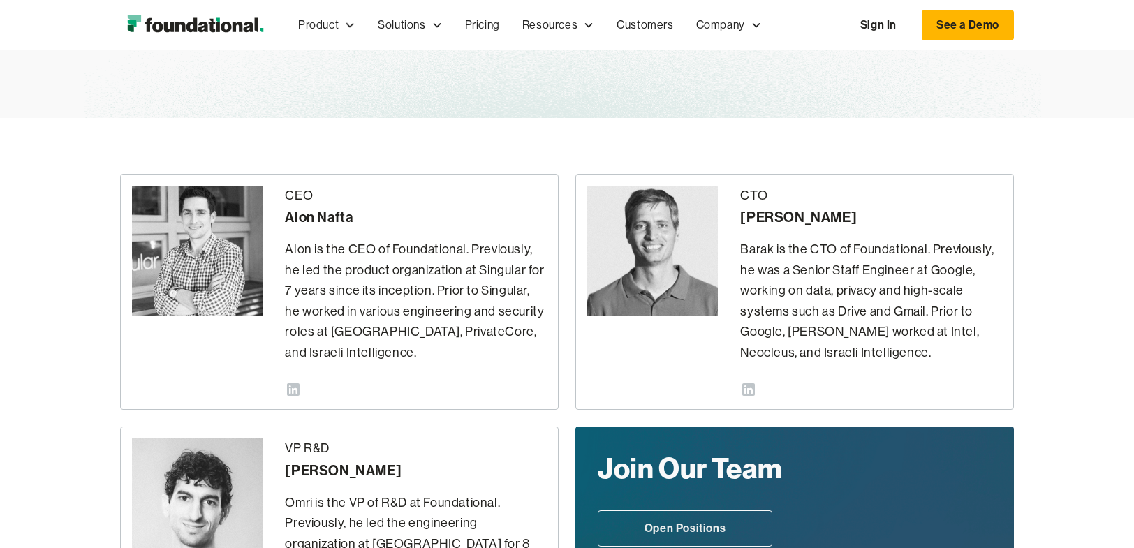 The height and width of the screenshot is (548, 1134). I want to click on p: Barak is the CTO of Foundational. Previously, he was a Senior Staff Engineer at Google, working o..., so click(871, 301).